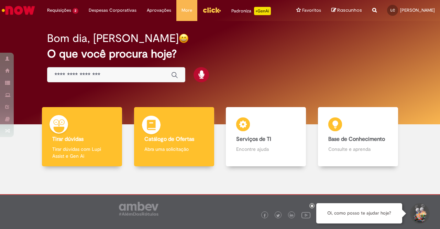 Image resolution: width=440 pixels, height=229 pixels. What do you see at coordinates (306, 215) in the screenshot?
I see `img: logo_footer_youtube.png` at bounding box center [306, 215].